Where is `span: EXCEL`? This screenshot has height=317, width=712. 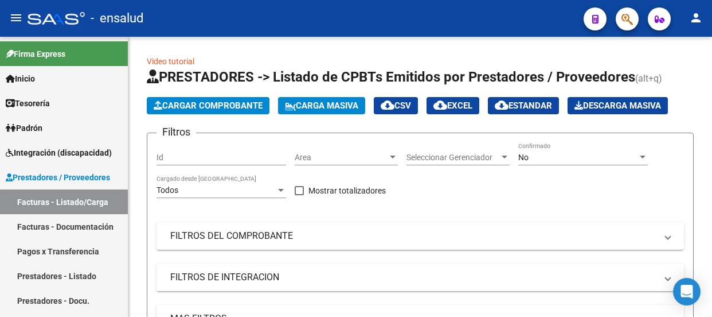 span: EXCEL is located at coordinates (453, 106).